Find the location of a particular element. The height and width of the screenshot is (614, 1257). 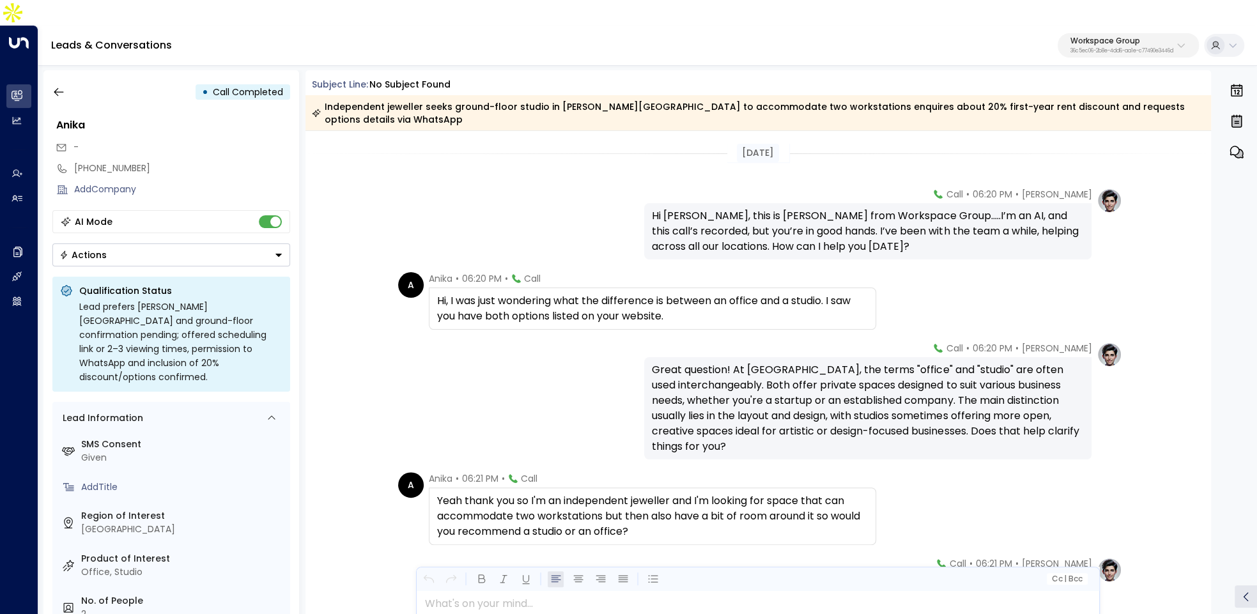

div: Anika is located at coordinates (173, 125).